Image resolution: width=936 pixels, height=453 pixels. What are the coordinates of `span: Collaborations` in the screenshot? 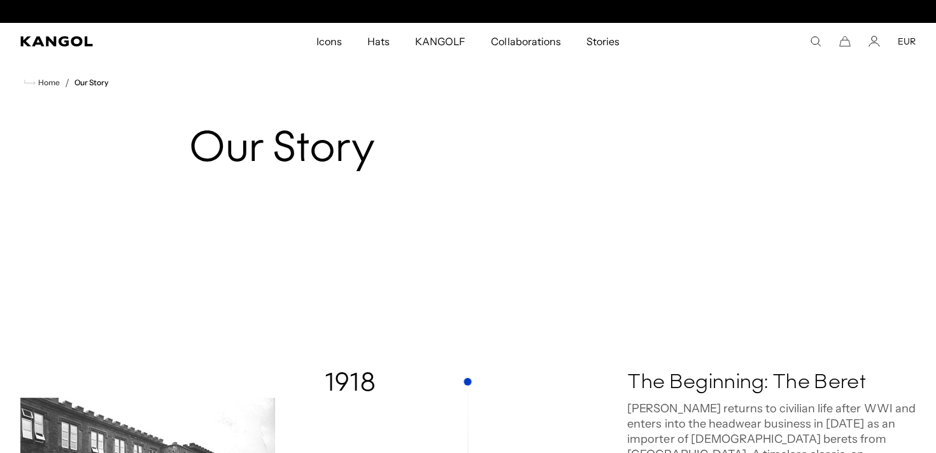 It's located at (525, 41).